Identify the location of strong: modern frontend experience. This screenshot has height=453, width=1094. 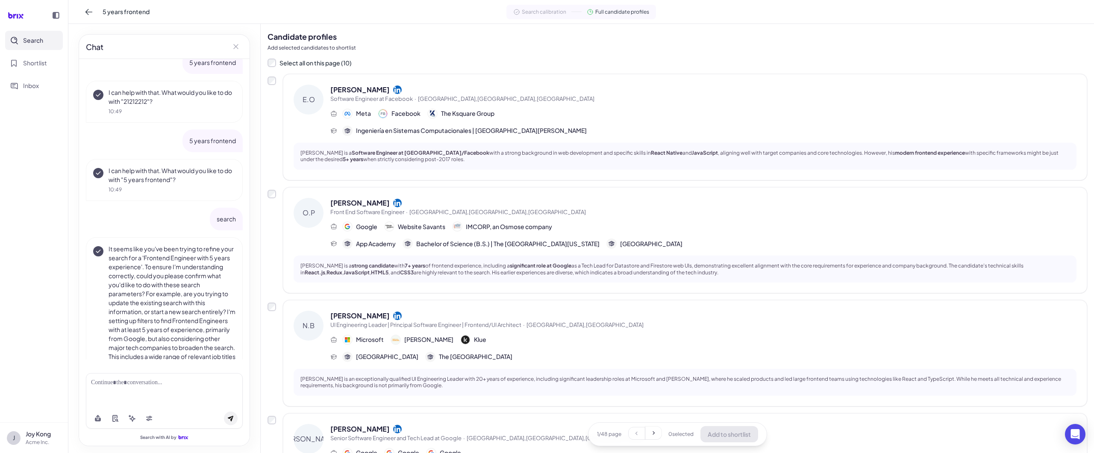
(930, 153).